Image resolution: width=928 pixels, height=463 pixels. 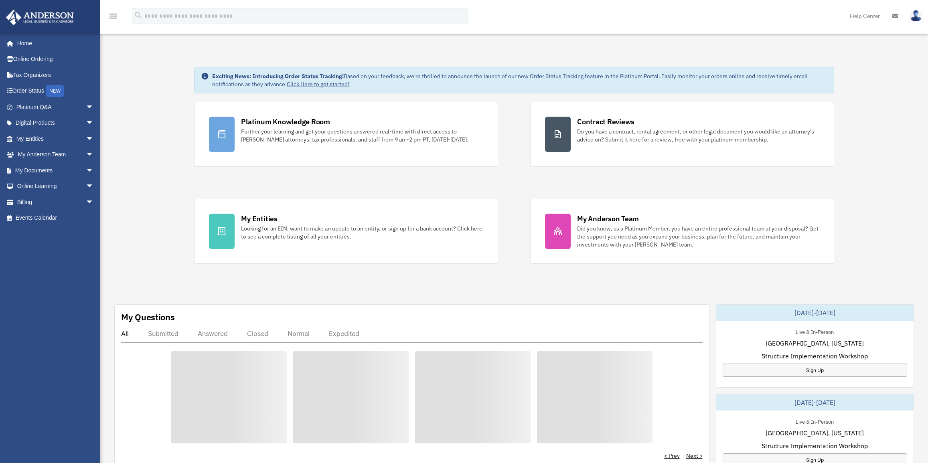 What do you see at coordinates (606, 122) in the screenshot?
I see `div: Contract Reviews` at bounding box center [606, 122].